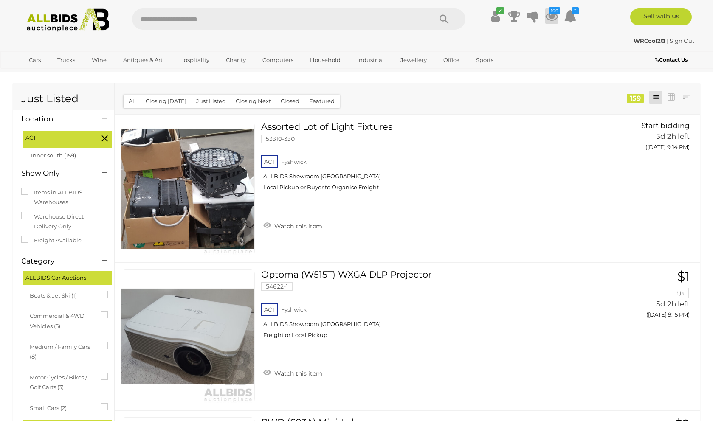 The width and height of the screenshot is (713, 421). I want to click on a: Office, so click(452, 60).